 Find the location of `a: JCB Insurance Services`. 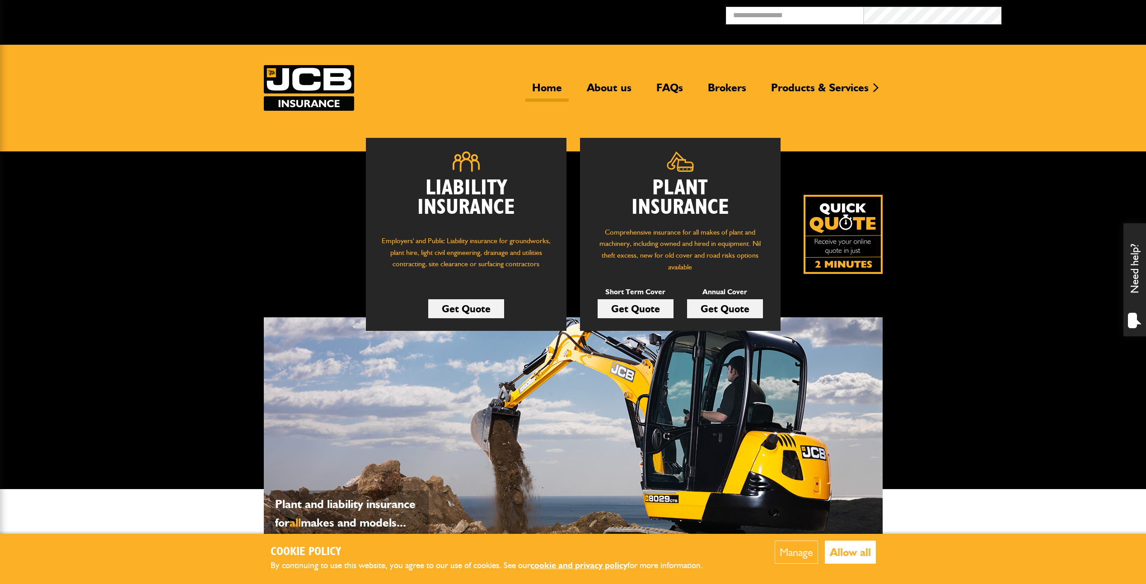

a: JCB Insurance Services is located at coordinates (309, 88).